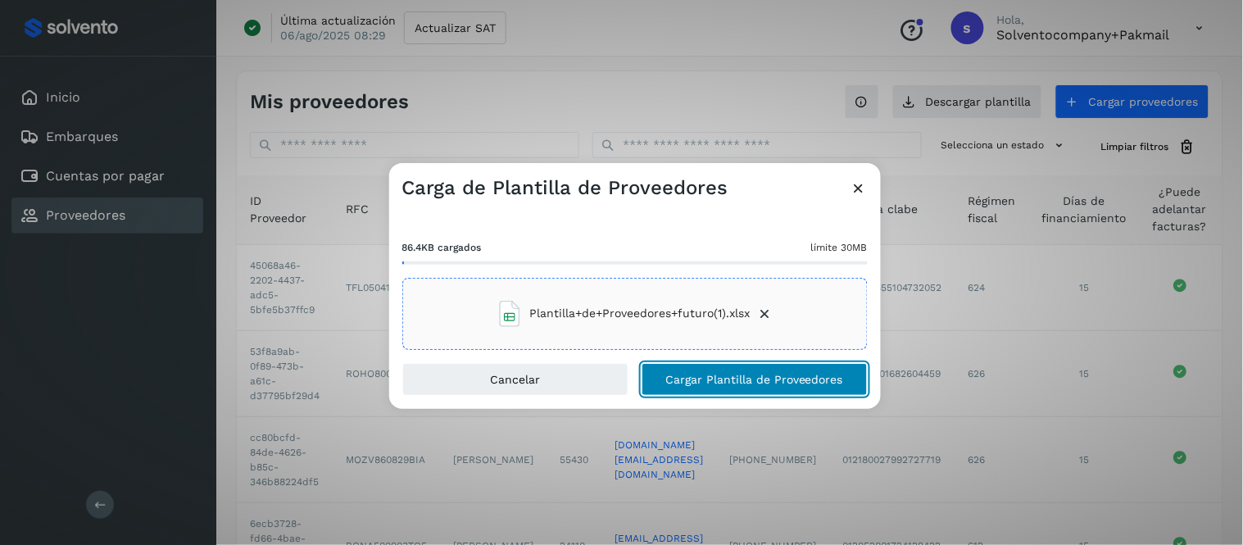 Image resolution: width=1243 pixels, height=545 pixels. Describe the element at coordinates (515, 380) in the screenshot. I see `span: Cancelar` at that location.